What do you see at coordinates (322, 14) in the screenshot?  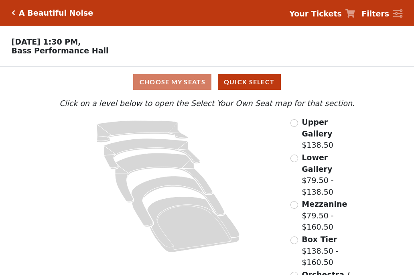 I see `a: Your Tickets` at bounding box center [322, 14].